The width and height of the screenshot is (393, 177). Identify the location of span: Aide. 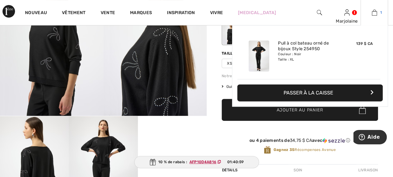
(20, 7).